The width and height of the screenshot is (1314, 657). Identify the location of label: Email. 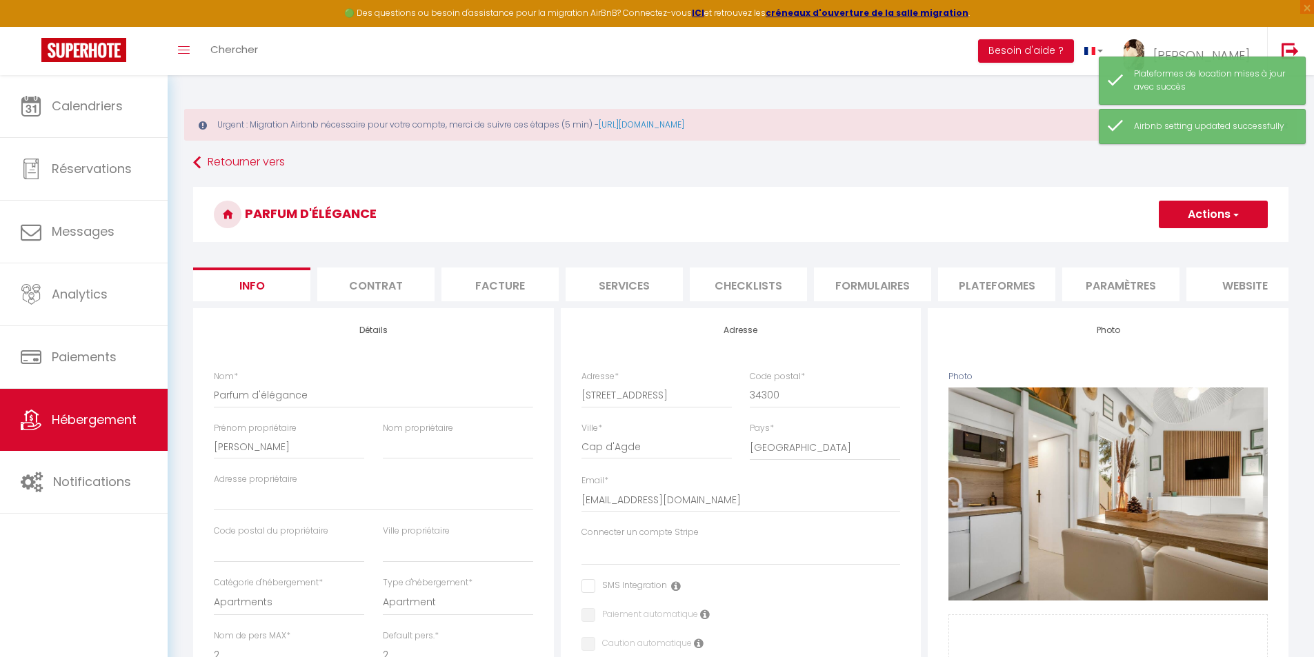
(595, 481).